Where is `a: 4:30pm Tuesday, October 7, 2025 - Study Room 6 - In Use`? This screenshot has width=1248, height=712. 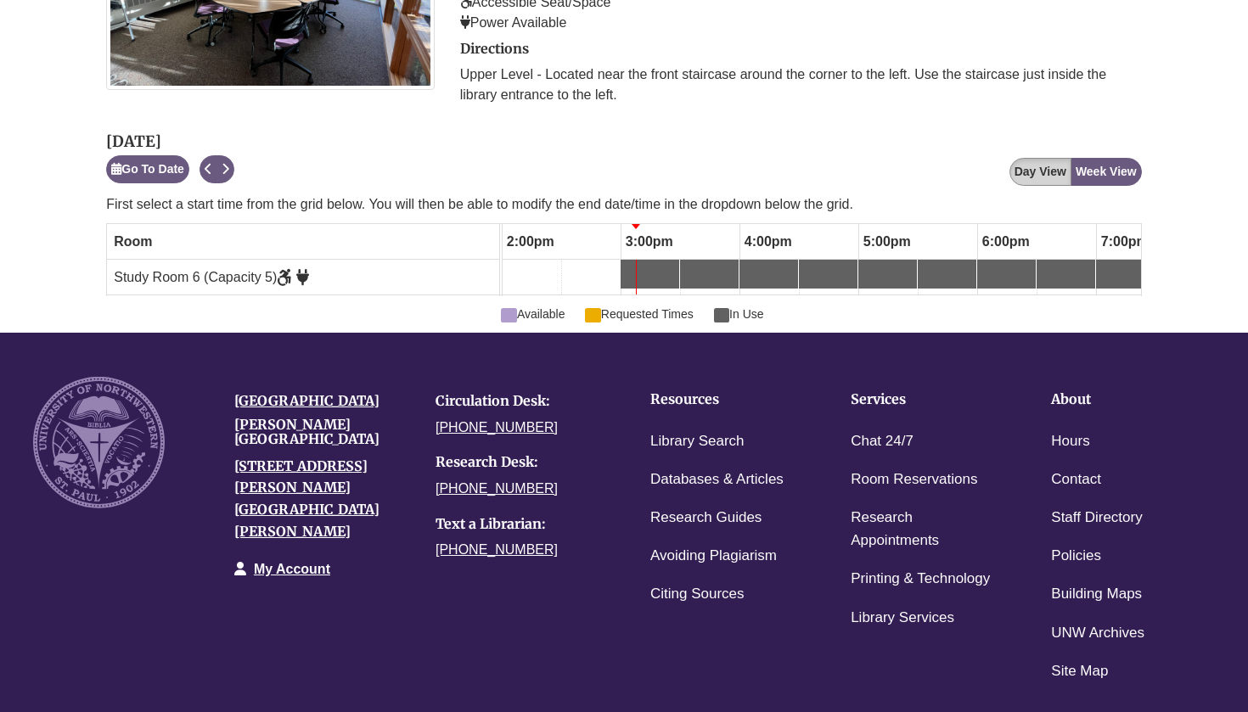
a: 4:30pm Tuesday, October 7, 2025 - Study Room 6 - In Use is located at coordinates (828, 274).